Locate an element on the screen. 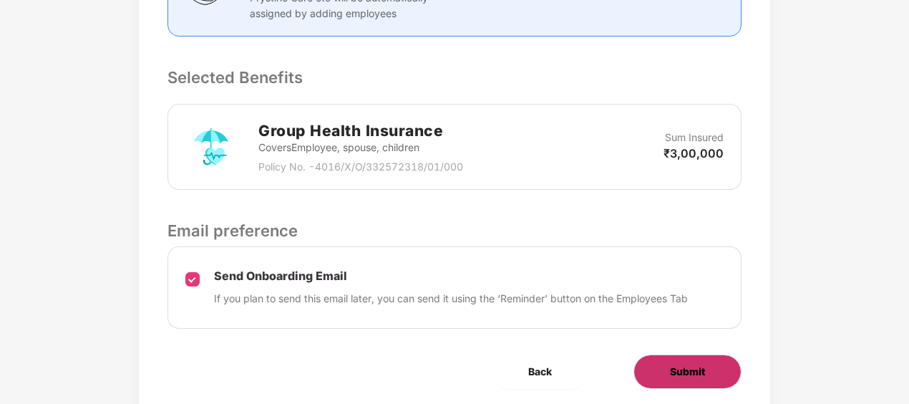 Image resolution: width=909 pixels, height=404 pixels. span: Submit is located at coordinates (687, 372).